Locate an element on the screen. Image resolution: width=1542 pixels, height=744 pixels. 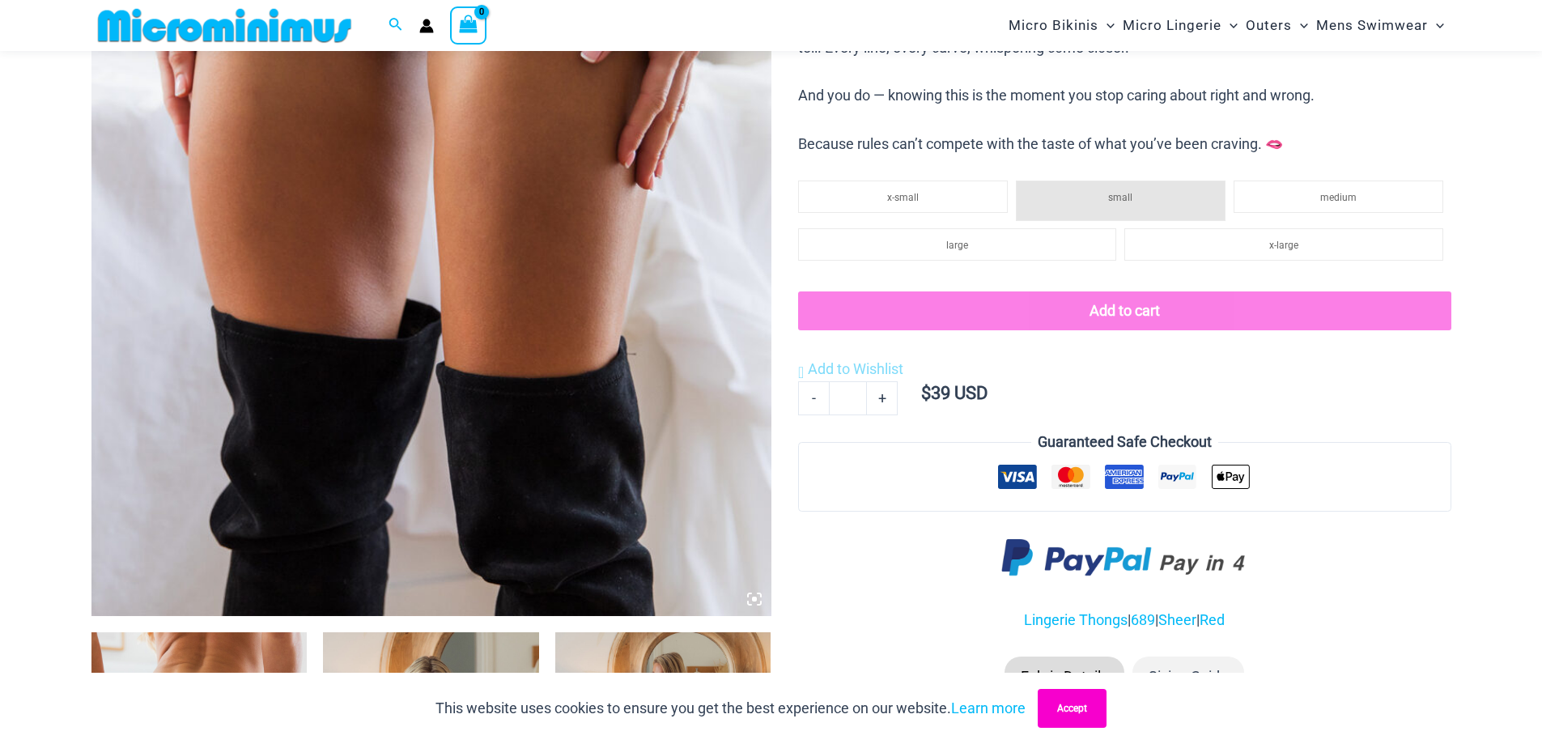
a: Red is located at coordinates (1212, 619).